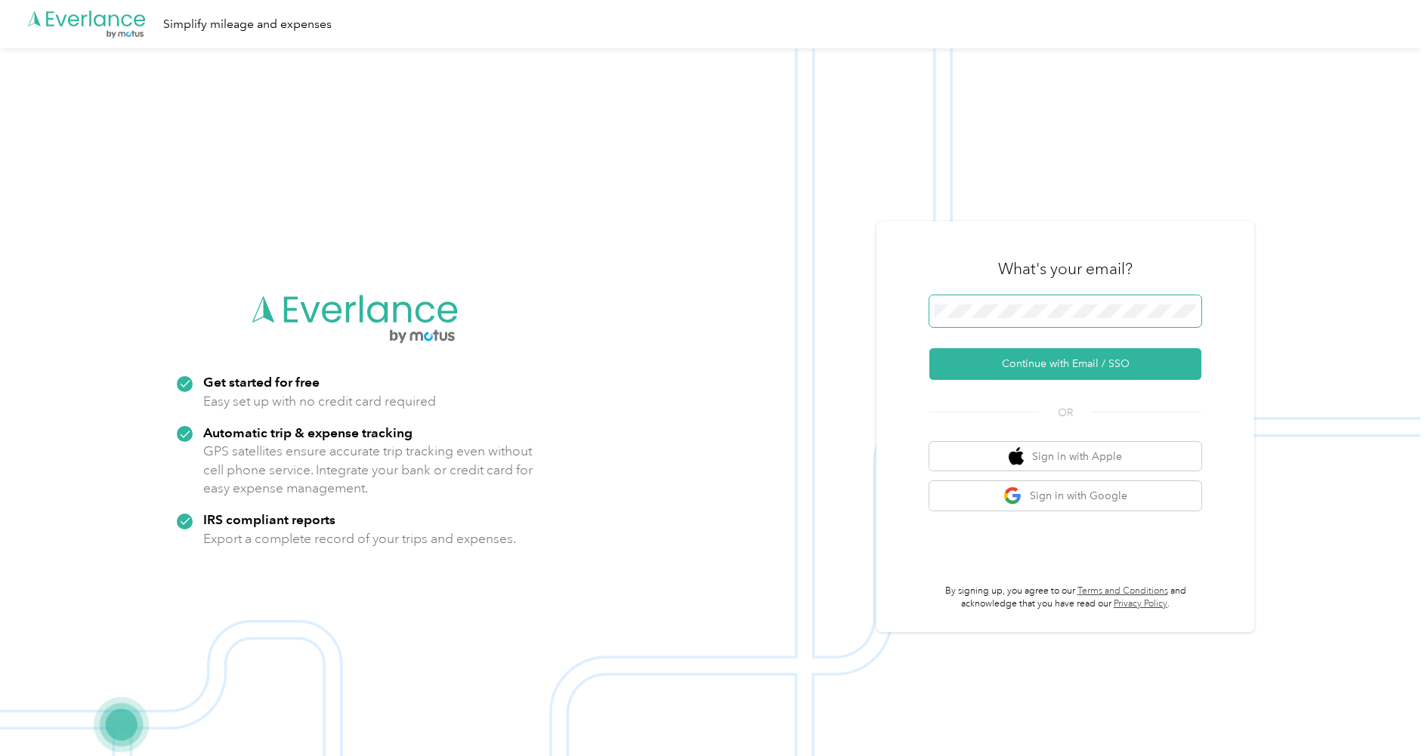  Describe the element at coordinates (1065, 364) in the screenshot. I see `button: Continue with Email / SSO` at that location.